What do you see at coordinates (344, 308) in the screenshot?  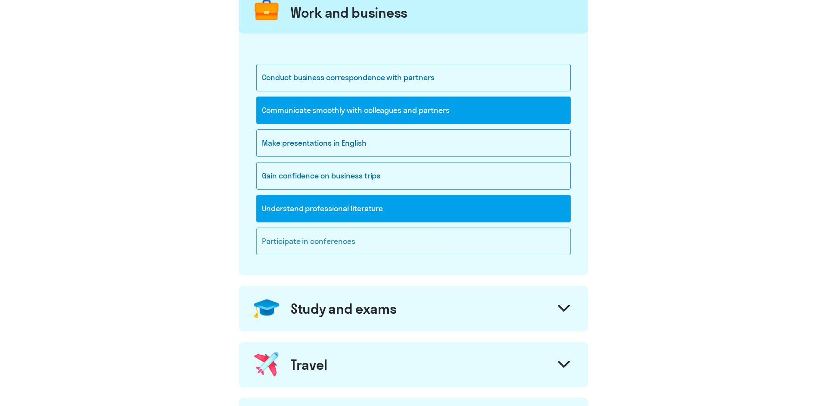 I see `div: Study and exams` at bounding box center [344, 308].